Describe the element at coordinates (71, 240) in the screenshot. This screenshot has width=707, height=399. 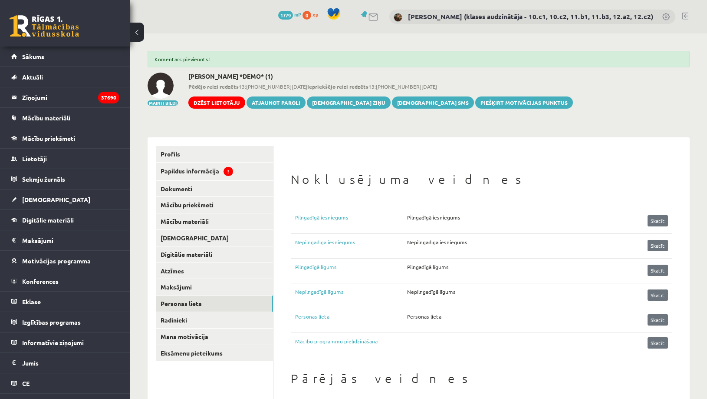
I see `legend: Maksājumi` at that location.